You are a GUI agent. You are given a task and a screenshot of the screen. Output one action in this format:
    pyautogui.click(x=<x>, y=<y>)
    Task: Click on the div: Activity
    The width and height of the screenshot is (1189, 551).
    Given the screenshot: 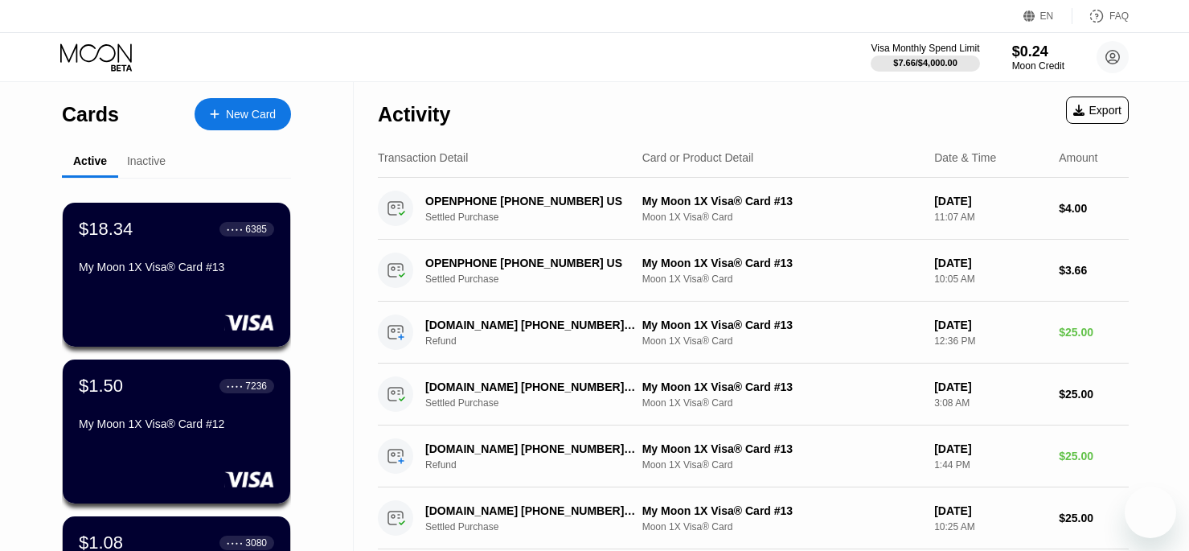 What is the action you would take?
    pyautogui.click(x=414, y=114)
    